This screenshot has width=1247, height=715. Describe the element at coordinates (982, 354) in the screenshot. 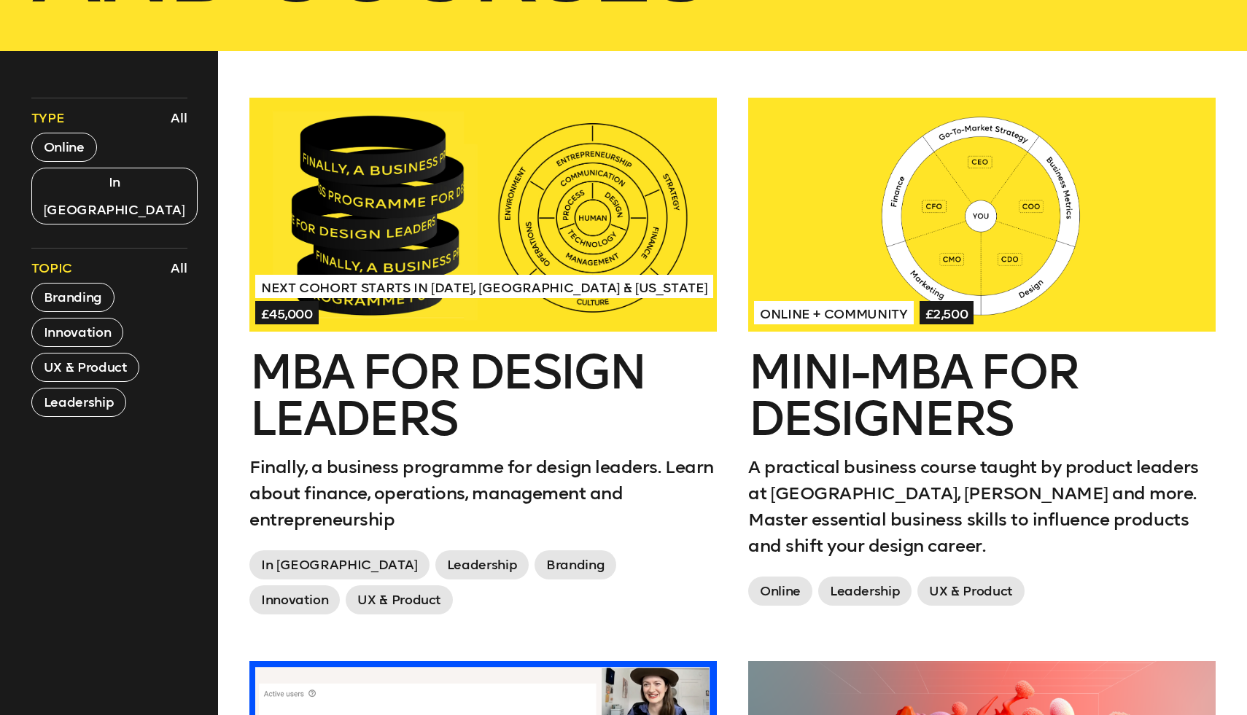

I see `a: Online + Community£2,500Mini-MBA for DesignersA practical business course taught by product leade...` at that location.